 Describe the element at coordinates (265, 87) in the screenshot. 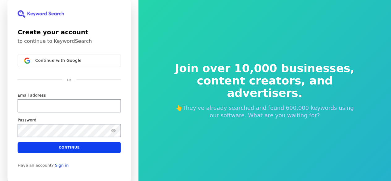

I see `span: content creators, and advertisers.` at that location.